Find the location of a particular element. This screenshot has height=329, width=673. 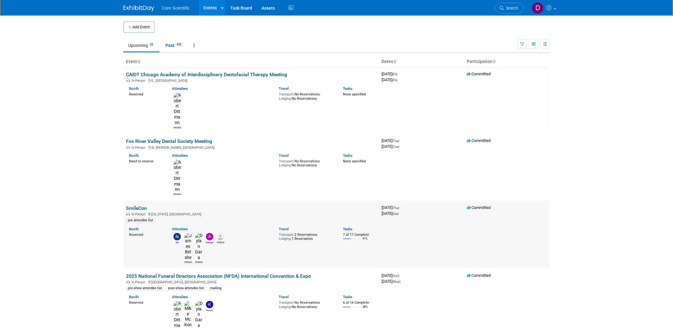

img: Danielle Wiesemann is located at coordinates (537, 8).